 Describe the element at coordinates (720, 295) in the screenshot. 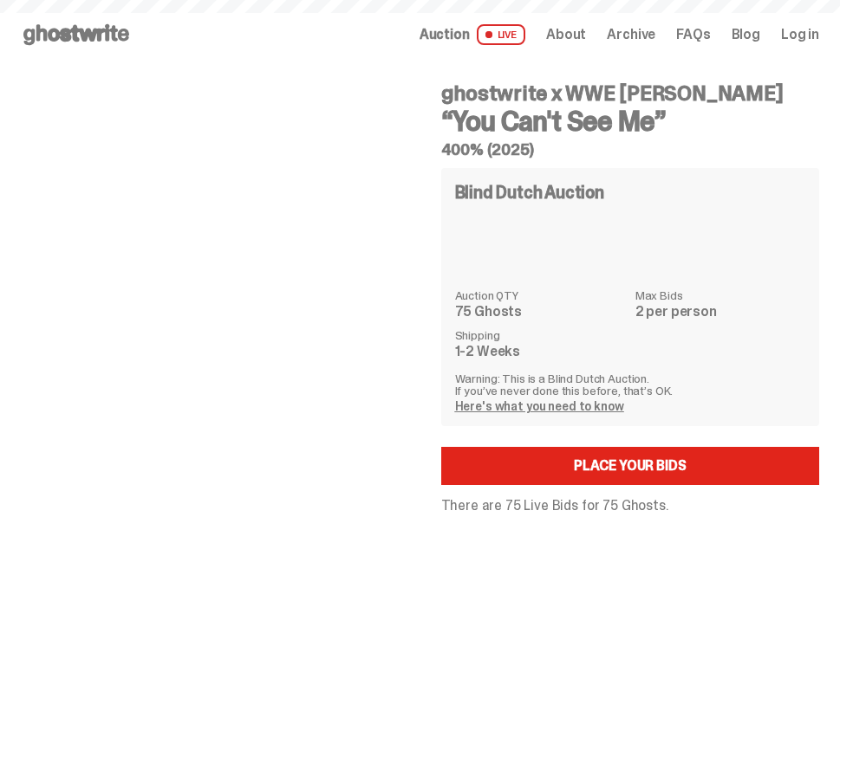

I see `dt: Max Bids` at that location.